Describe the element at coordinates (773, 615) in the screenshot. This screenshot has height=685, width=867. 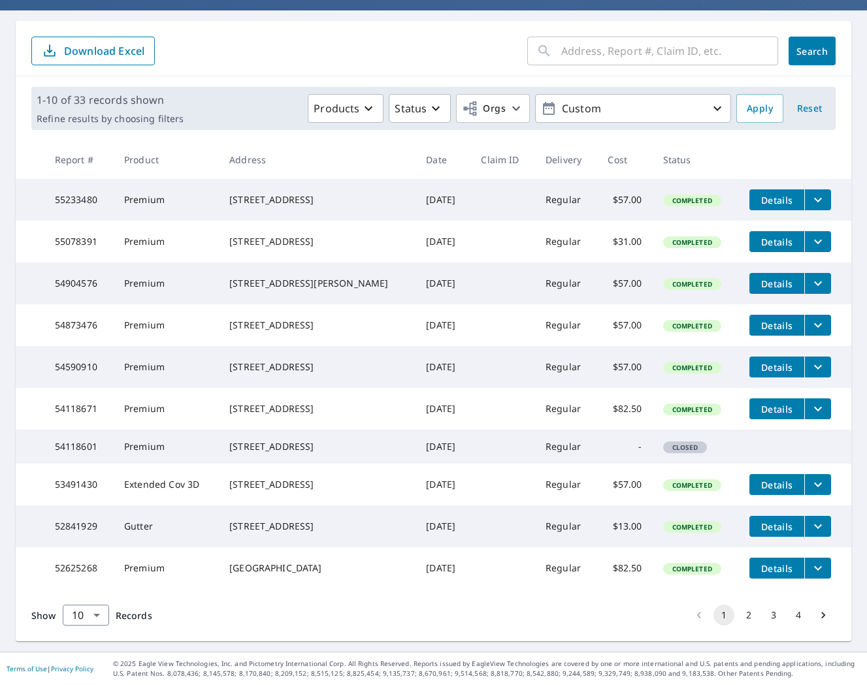
I see `button: Go to page 3` at that location.